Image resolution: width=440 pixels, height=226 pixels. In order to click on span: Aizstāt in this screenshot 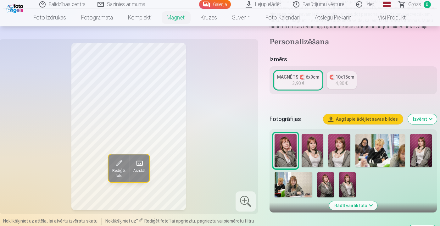, I will do `click(139, 171)`.